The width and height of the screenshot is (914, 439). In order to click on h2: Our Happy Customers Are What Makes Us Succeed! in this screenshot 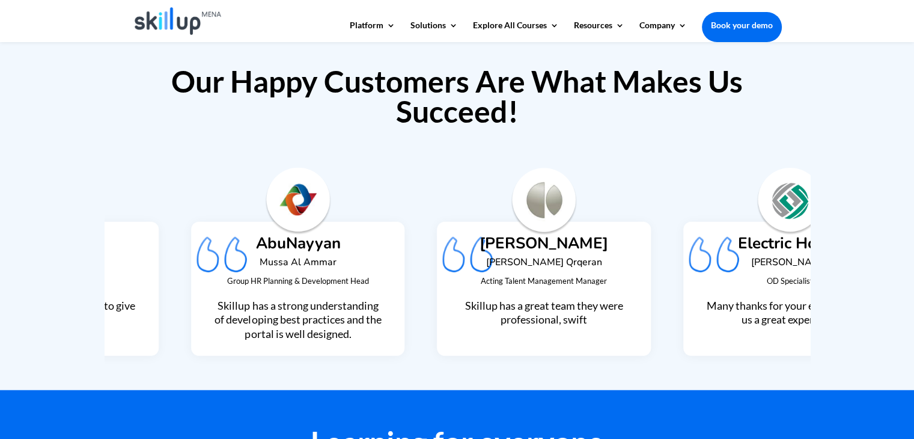, I will do `click(457, 99)`.